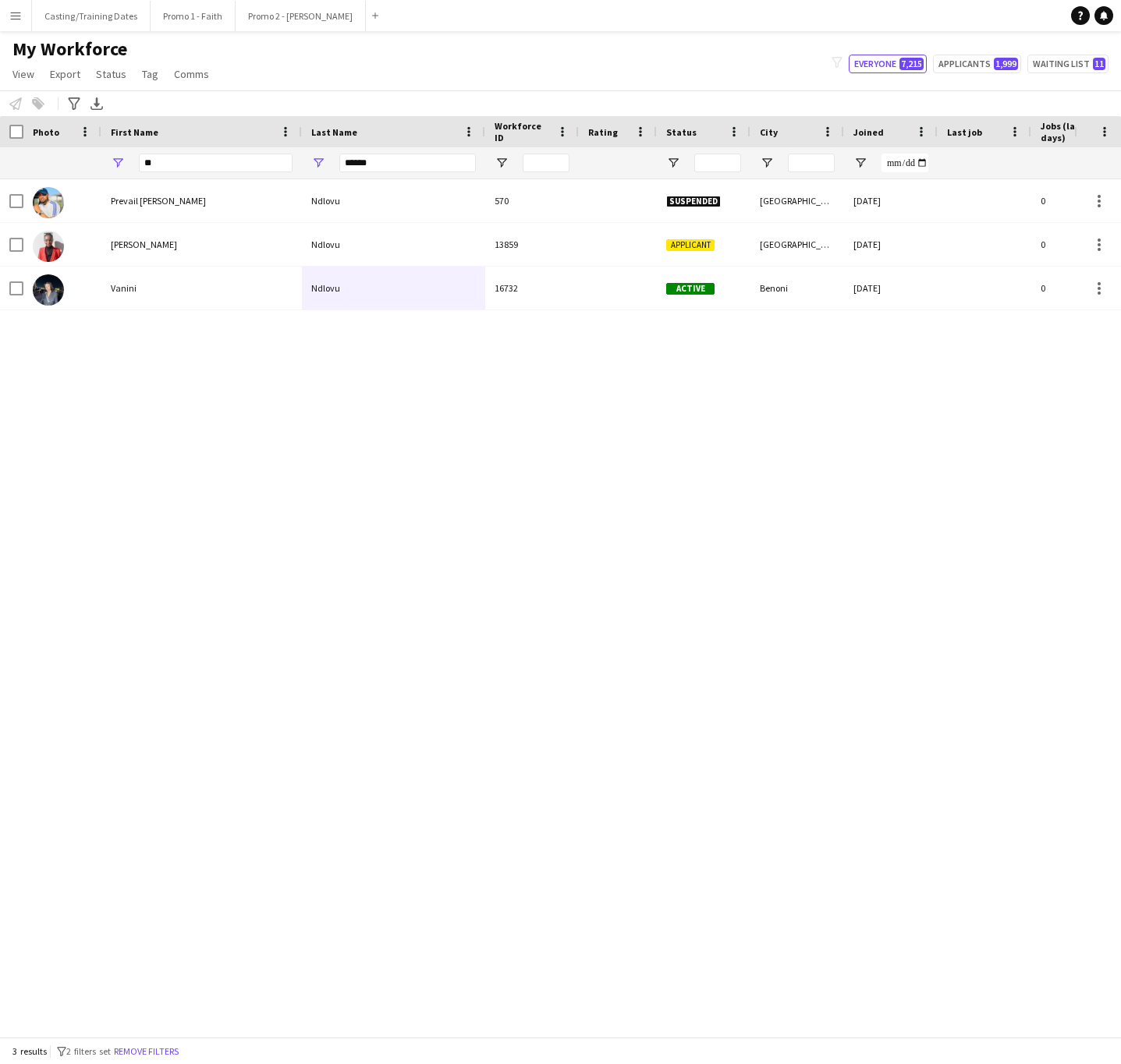  What do you see at coordinates (690, 245) in the screenshot?
I see `span: Applicant` at bounding box center [690, 245].